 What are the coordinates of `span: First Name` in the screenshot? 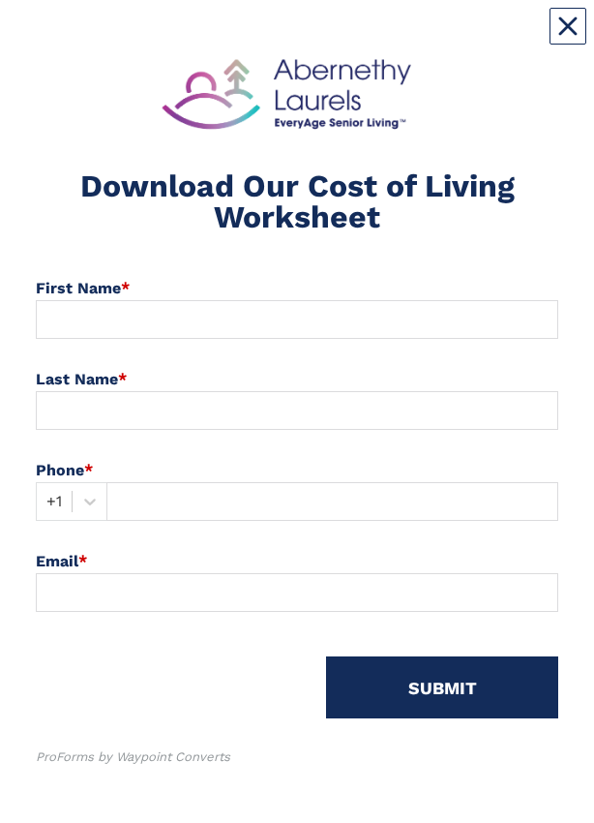 It's located at (78, 287).